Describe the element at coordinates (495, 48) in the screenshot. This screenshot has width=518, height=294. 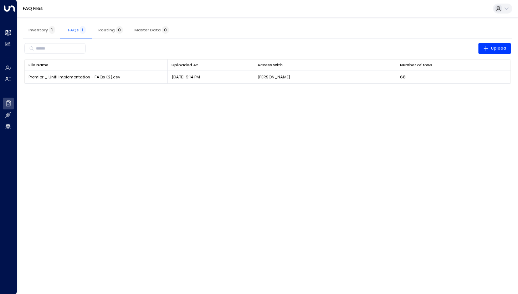
I see `span: Upload` at that location.